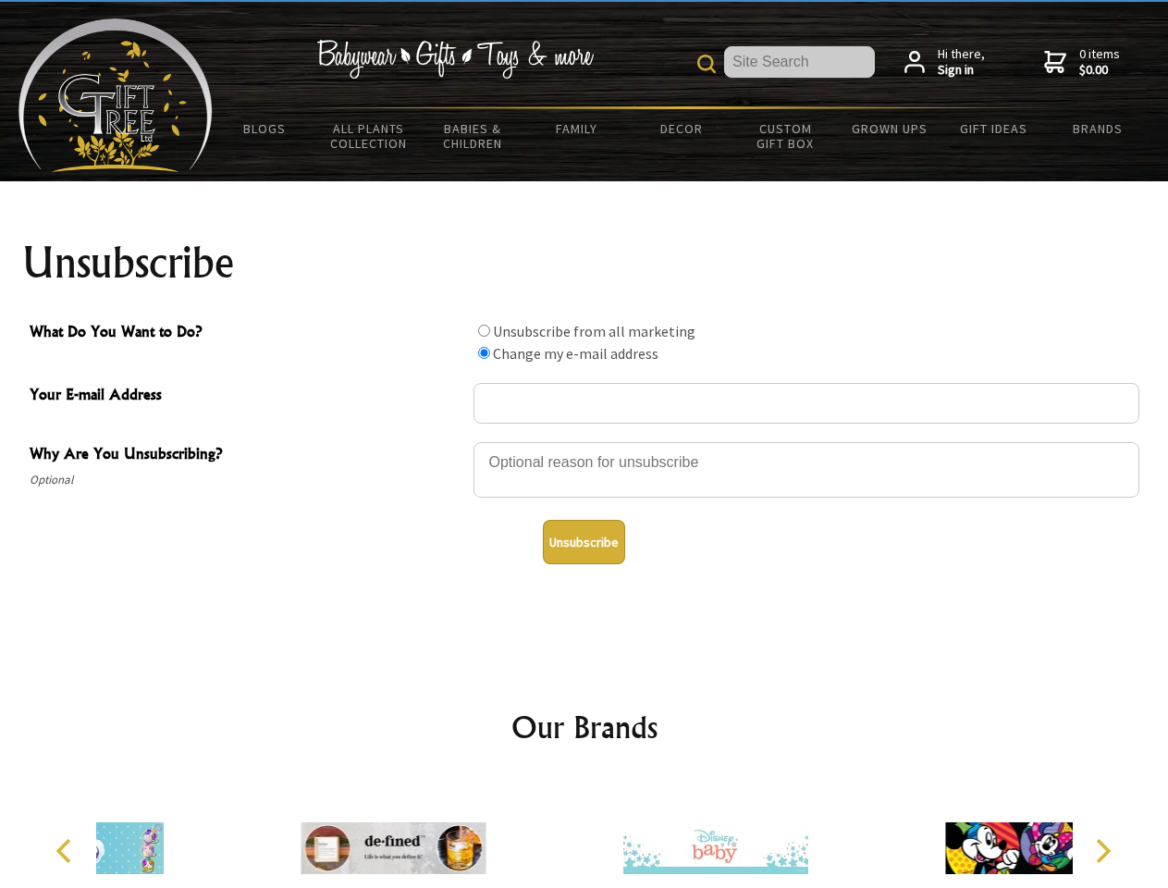  I want to click on a: BLOGS, so click(265, 129).